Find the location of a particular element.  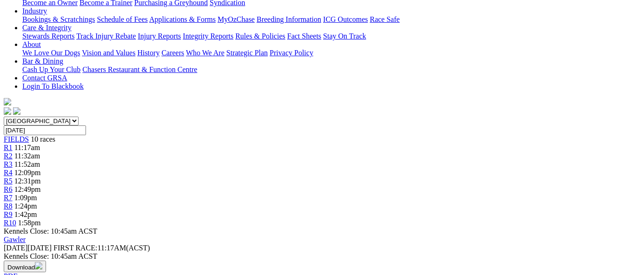

a: About is located at coordinates (32, 44).